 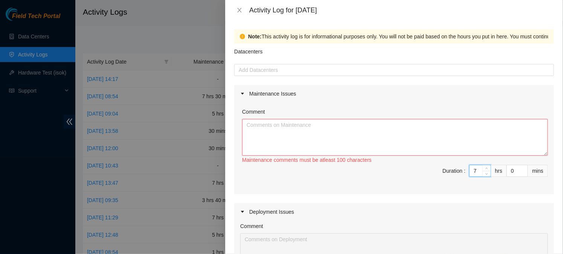 I want to click on div: Deployment Issues, so click(x=394, y=212).